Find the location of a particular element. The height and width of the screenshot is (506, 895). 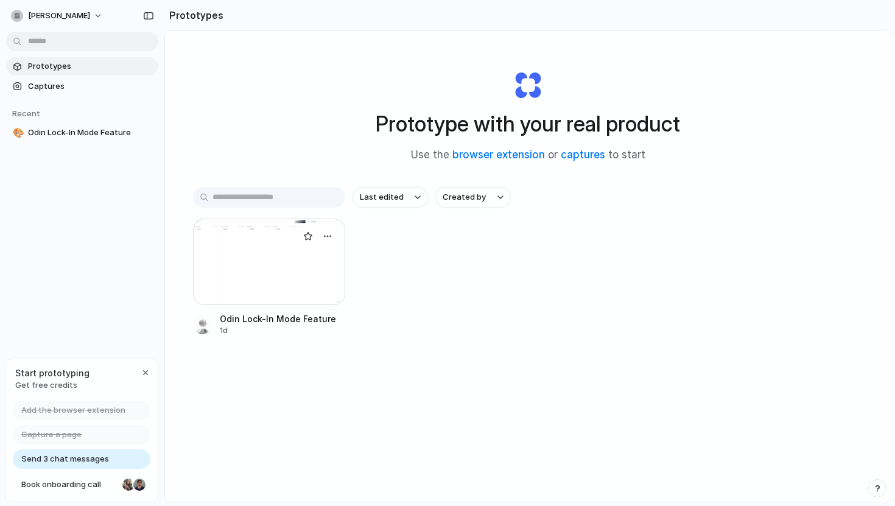

span: Created by is located at coordinates (464, 197).